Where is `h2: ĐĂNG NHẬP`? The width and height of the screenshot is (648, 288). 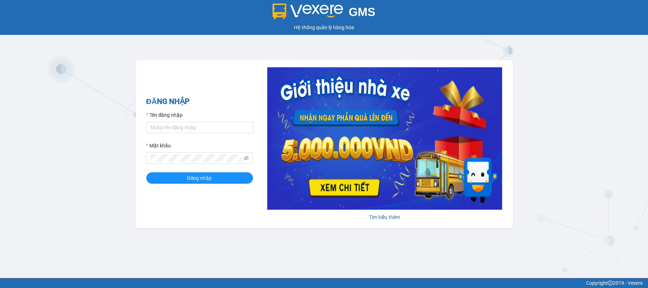 h2: ĐĂNG NHẬP is located at coordinates (200, 101).